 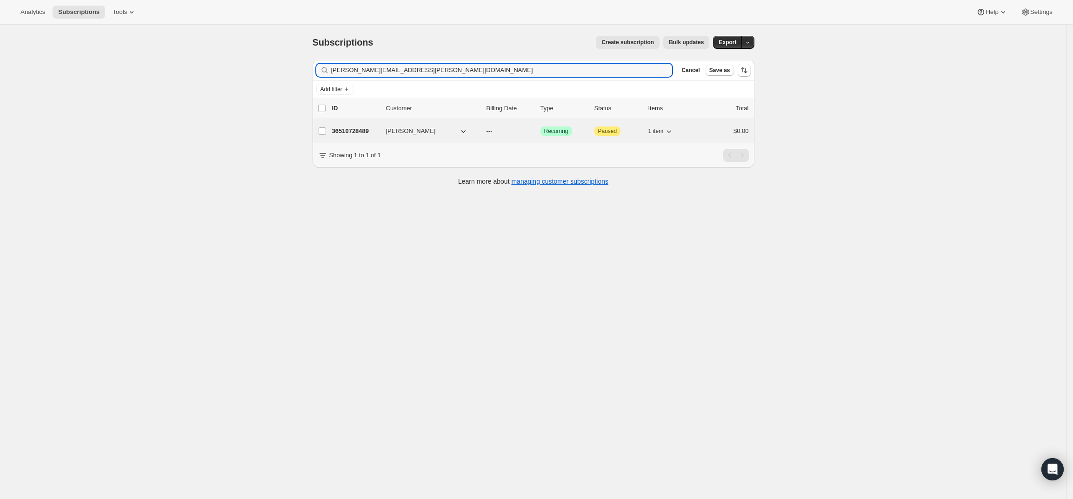 What do you see at coordinates (510, 108) in the screenshot?
I see `p: Billing Date` at bounding box center [510, 108].